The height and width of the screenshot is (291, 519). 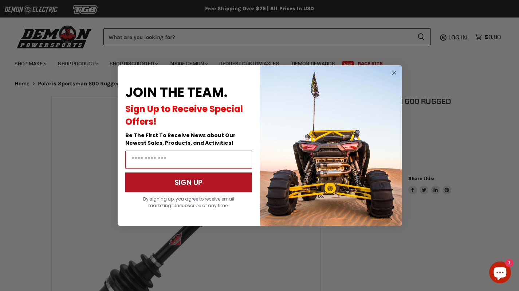 I want to click on span: Be The First To Receive News about Our Newest Sales, Products, and Activities!, so click(x=180, y=139).